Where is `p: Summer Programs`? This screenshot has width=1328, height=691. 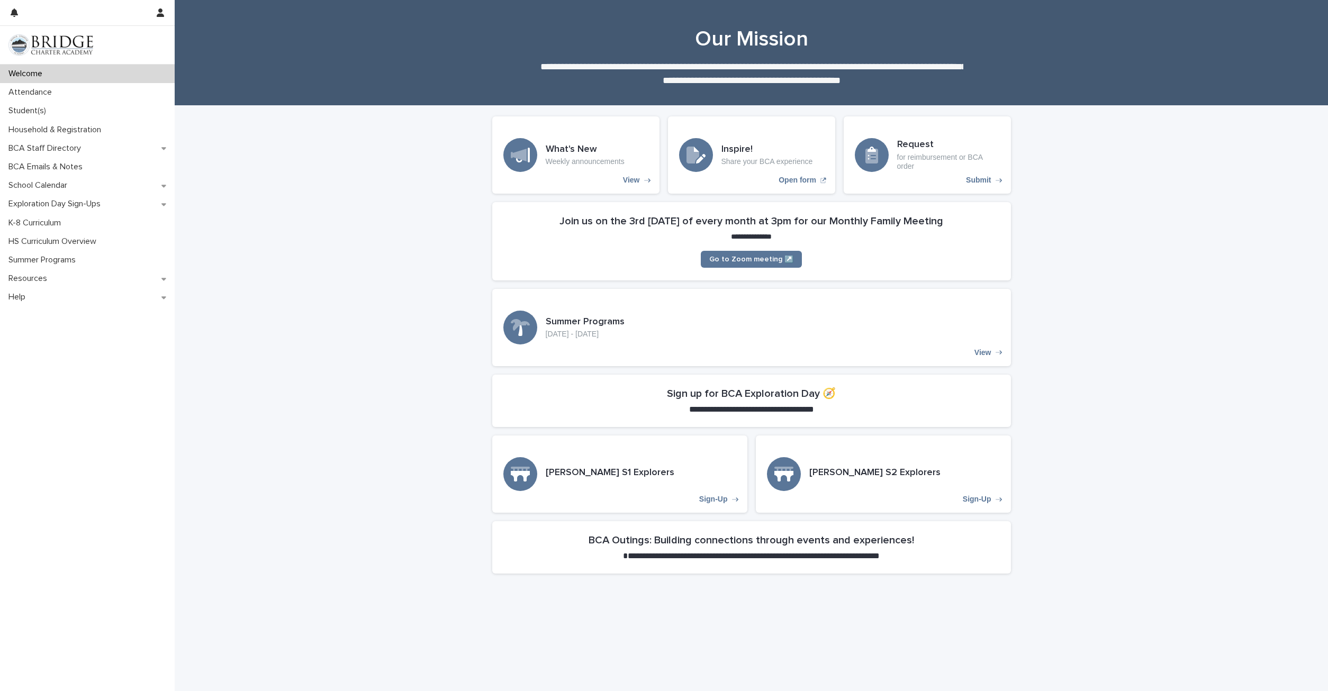 p: Summer Programs is located at coordinates (44, 260).